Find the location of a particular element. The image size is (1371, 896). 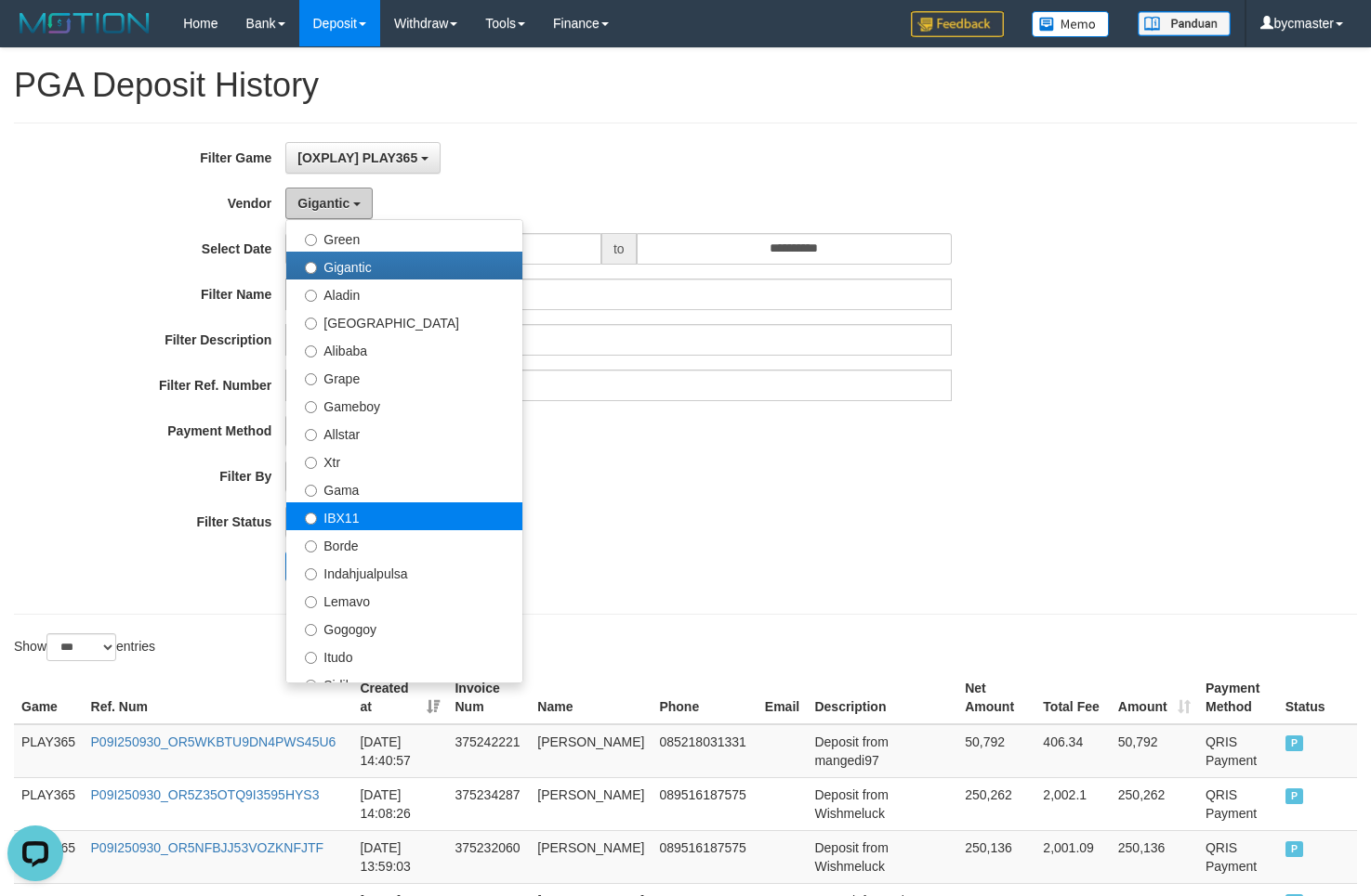

label: IBX11 is located at coordinates (405, 516).